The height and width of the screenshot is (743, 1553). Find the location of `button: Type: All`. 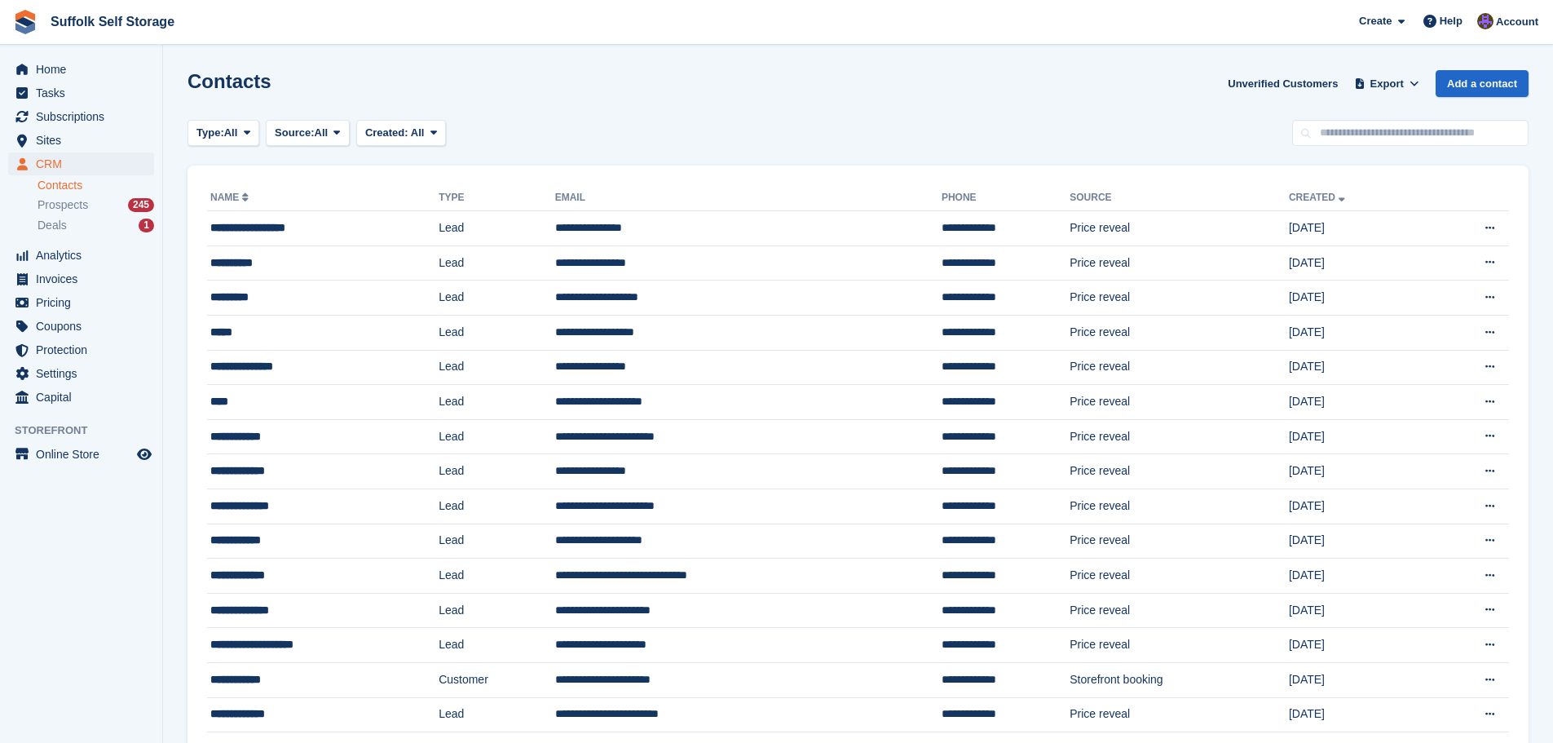

button: Type: All is located at coordinates (223, 133).